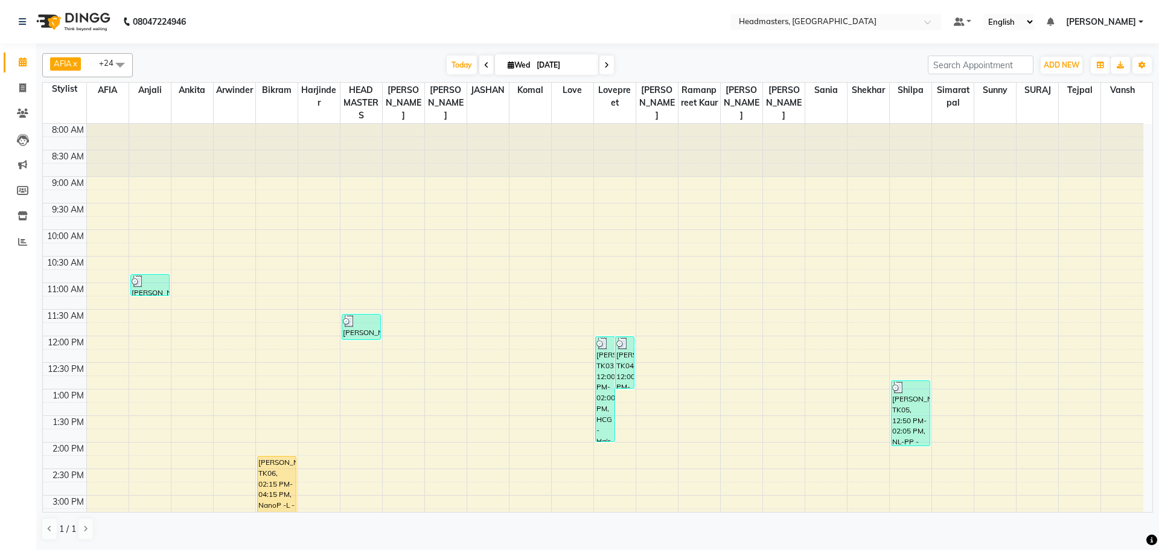 The height and width of the screenshot is (550, 1159). Describe the element at coordinates (65, 289) in the screenshot. I see `div: 11:00 AM` at that location.